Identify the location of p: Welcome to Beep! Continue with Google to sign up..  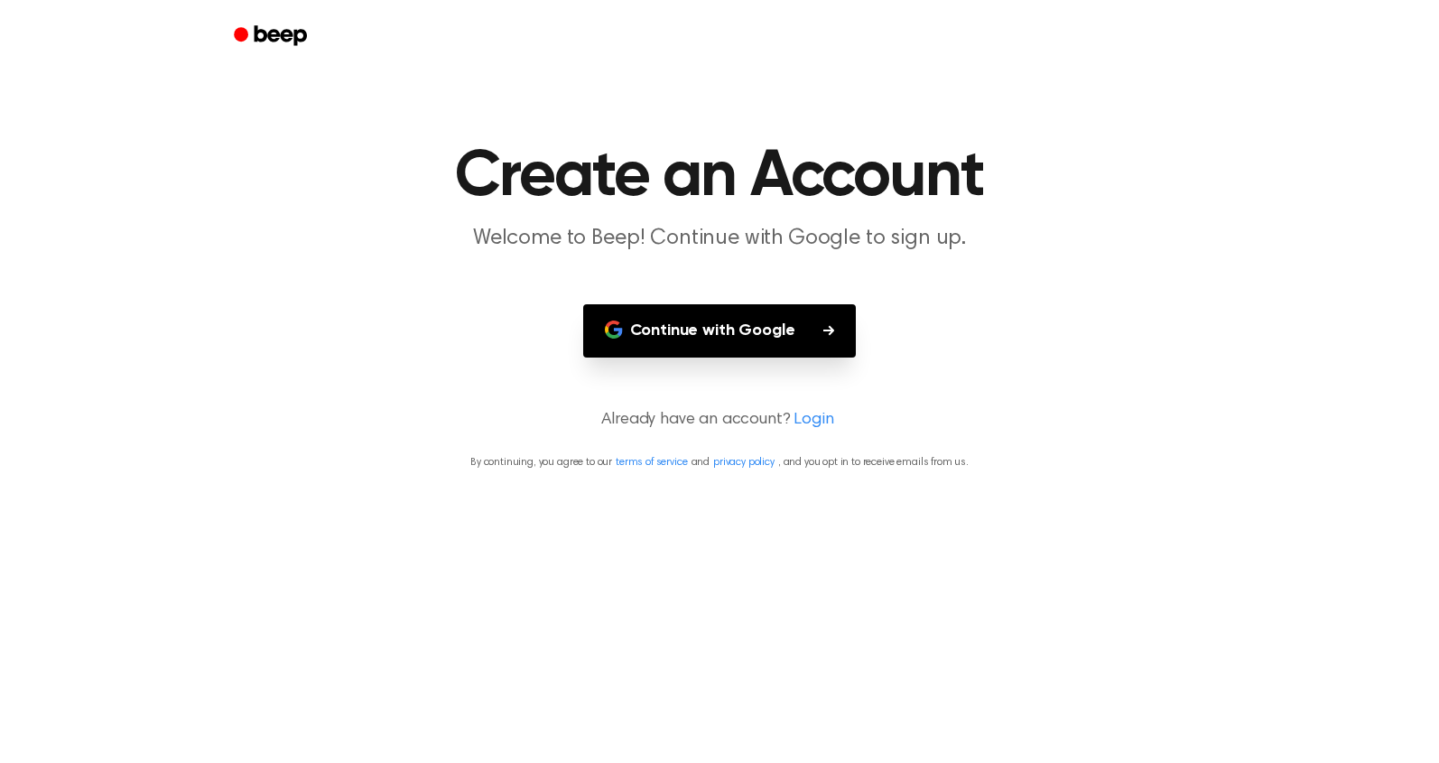
(719, 238).